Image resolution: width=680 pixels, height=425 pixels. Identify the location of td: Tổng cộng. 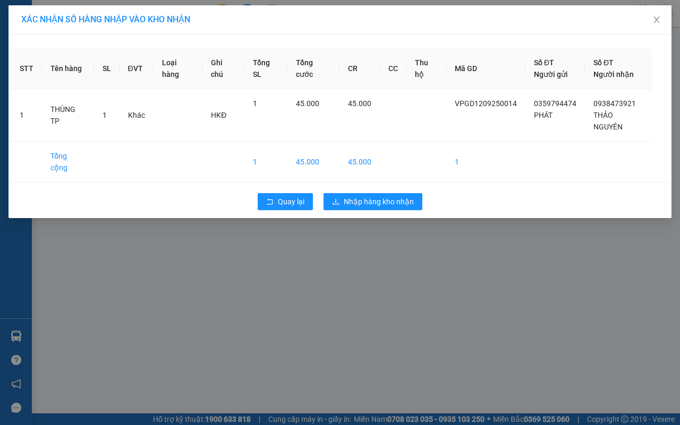
(68, 162).